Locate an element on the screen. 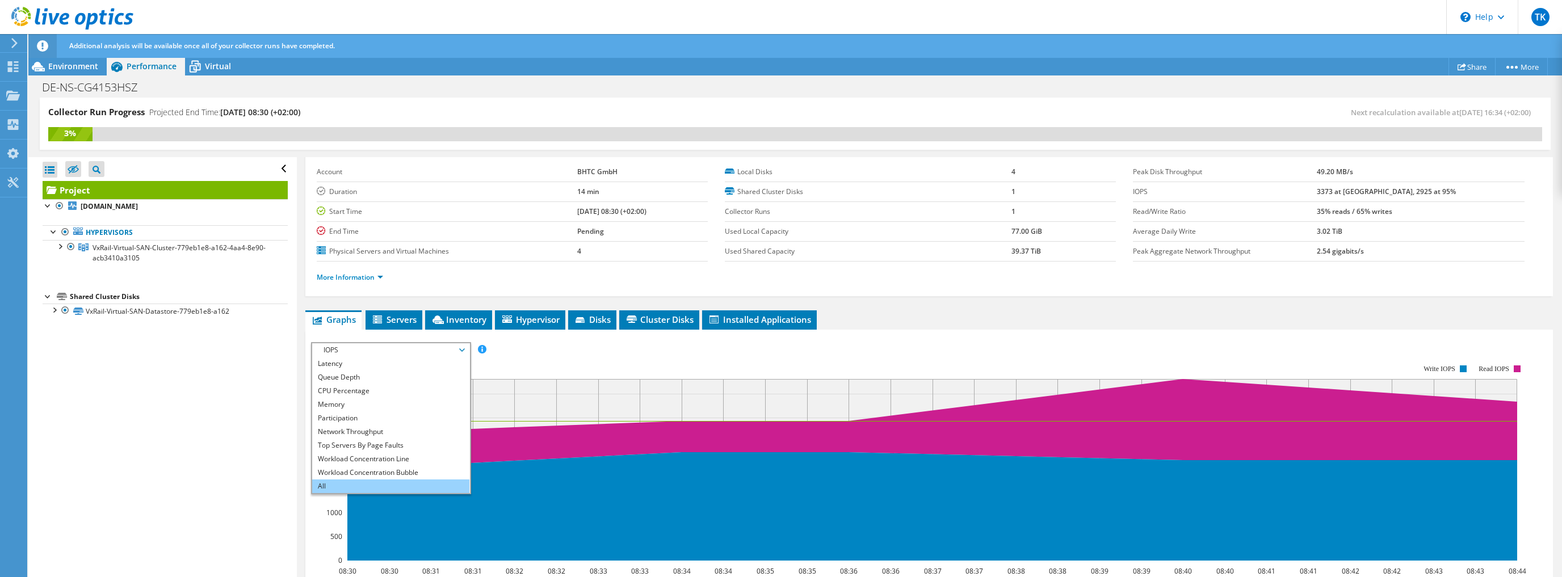 The height and width of the screenshot is (577, 1562). svg: \n is located at coordinates (1466, 17).